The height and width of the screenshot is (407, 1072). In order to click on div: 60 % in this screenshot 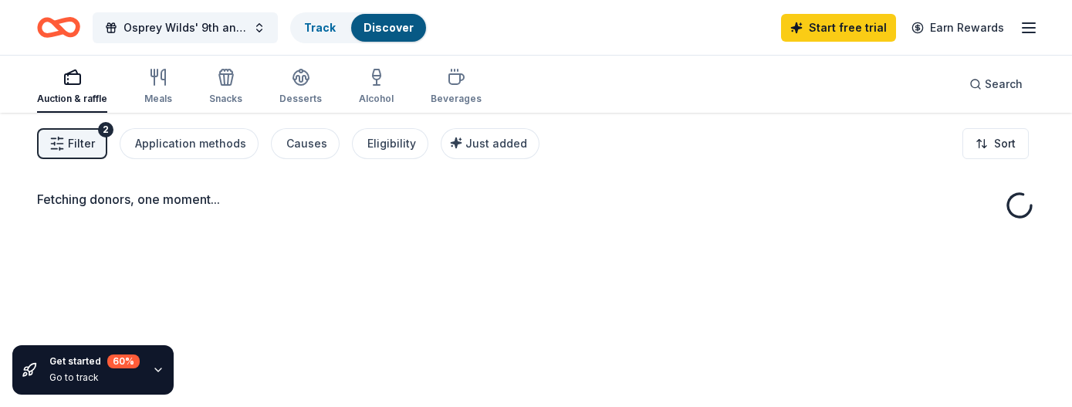, I will do `click(123, 361)`.